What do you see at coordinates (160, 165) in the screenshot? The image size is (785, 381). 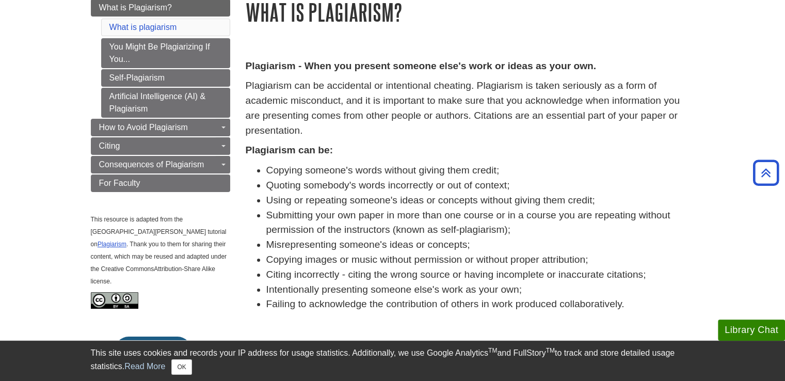 I see `a: Consequences of Plagiarism` at bounding box center [160, 165].